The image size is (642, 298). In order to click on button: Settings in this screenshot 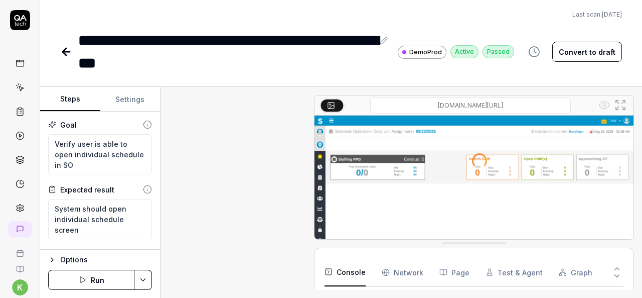, I will do `click(130, 99)`.